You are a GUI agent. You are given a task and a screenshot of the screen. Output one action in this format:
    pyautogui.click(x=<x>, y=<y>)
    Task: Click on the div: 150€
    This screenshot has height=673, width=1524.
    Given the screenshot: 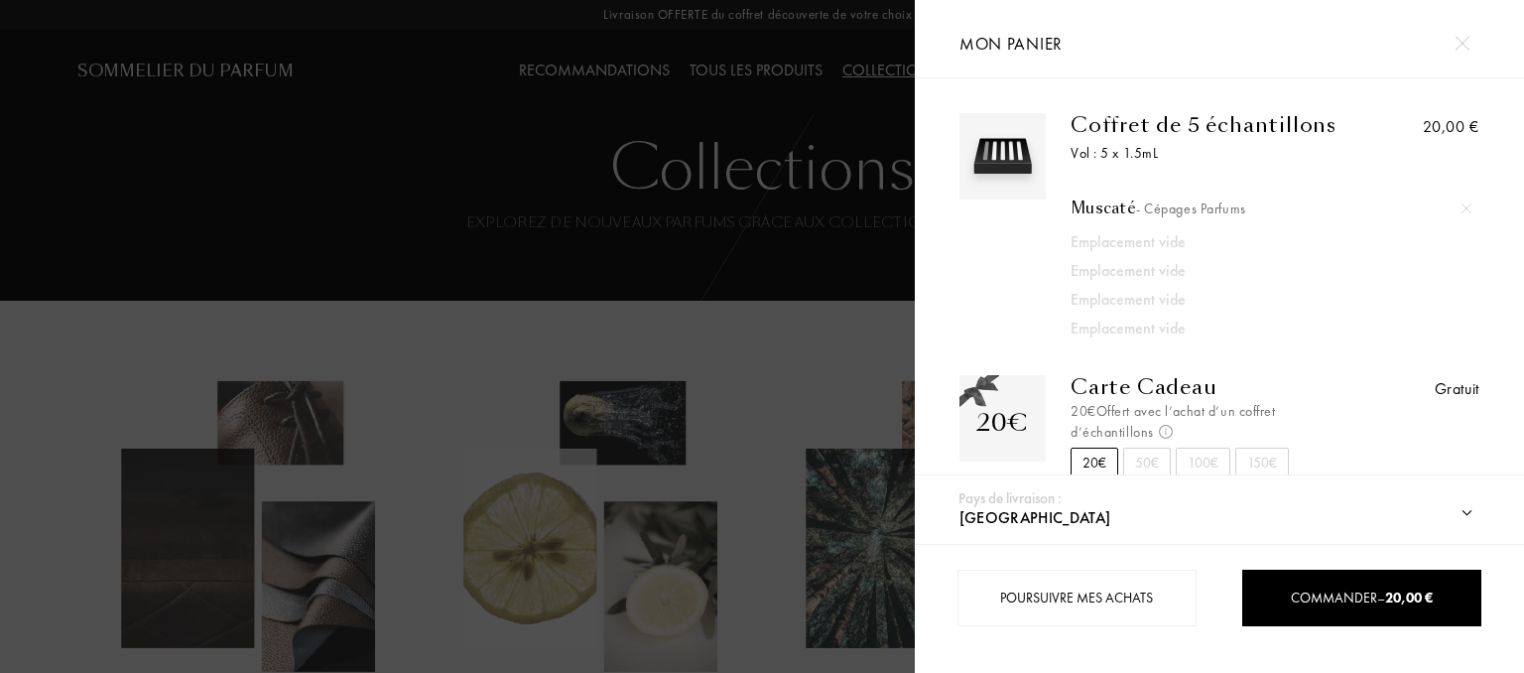 What is the action you would take?
    pyautogui.click(x=1262, y=462)
    